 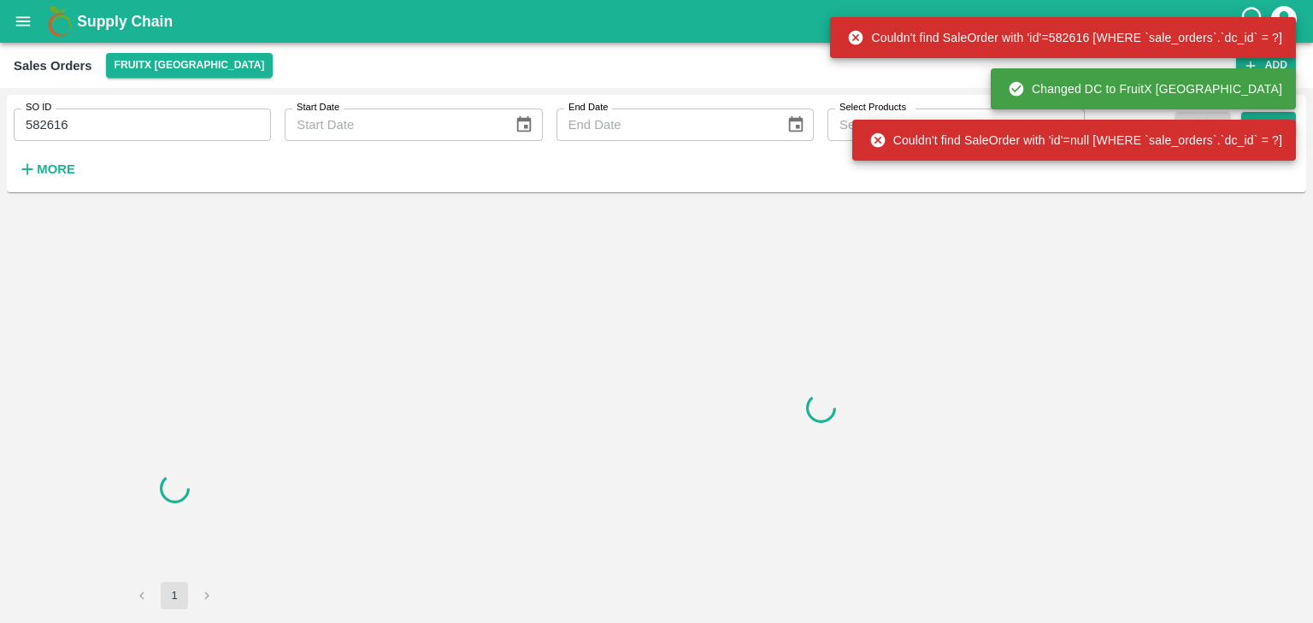 What do you see at coordinates (588, 108) in the screenshot?
I see `label: End Date` at bounding box center [588, 108].